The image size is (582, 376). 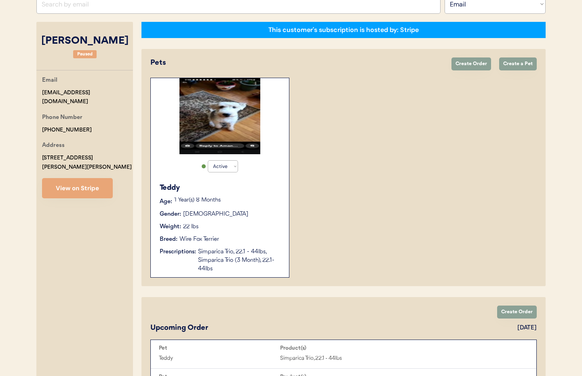 I want to click on div: Breed:, so click(x=169, y=239).